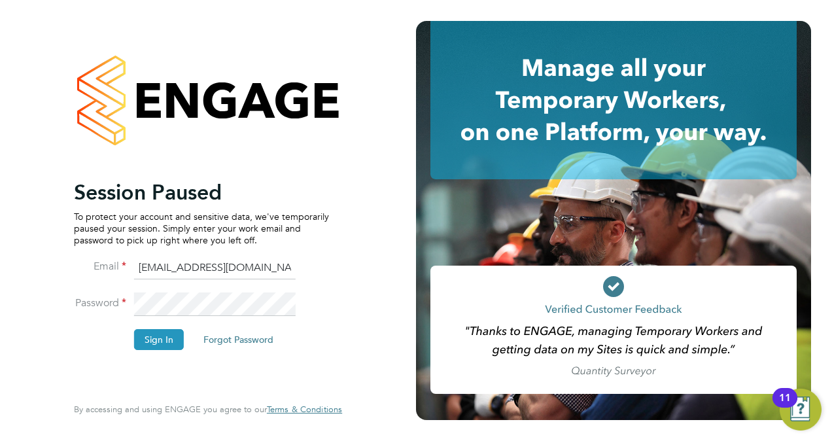 The height and width of the screenshot is (441, 832). Describe the element at coordinates (215, 268) in the screenshot. I see `input: Enter your work email...` at that location.